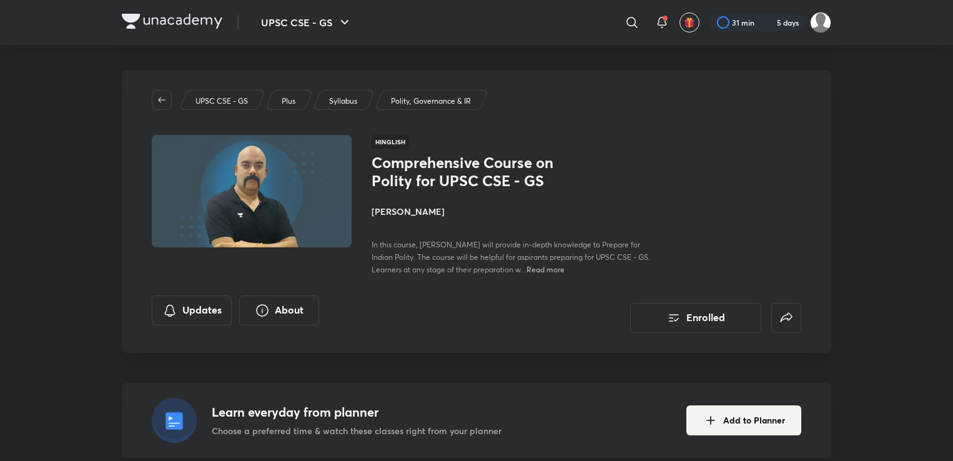  Describe the element at coordinates (768, 22) in the screenshot. I see `img: streak` at that location.